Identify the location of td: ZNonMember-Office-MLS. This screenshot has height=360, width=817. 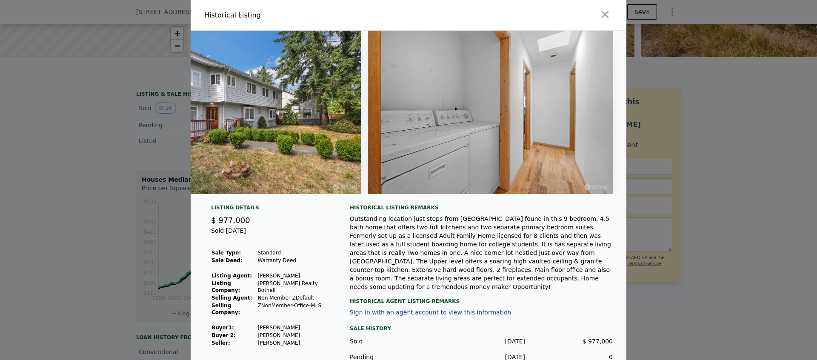
(293, 309).